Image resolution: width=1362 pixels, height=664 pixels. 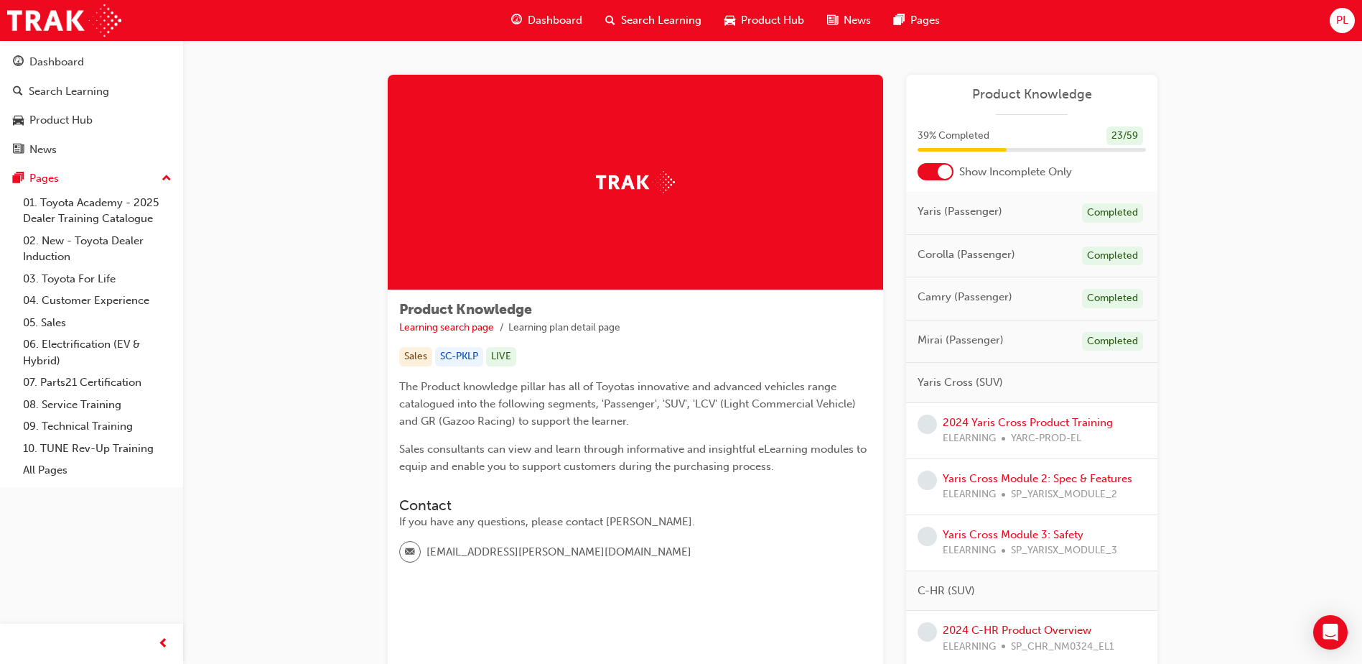 What do you see at coordinates (163, 643) in the screenshot?
I see `span: prev-icon` at bounding box center [163, 643].